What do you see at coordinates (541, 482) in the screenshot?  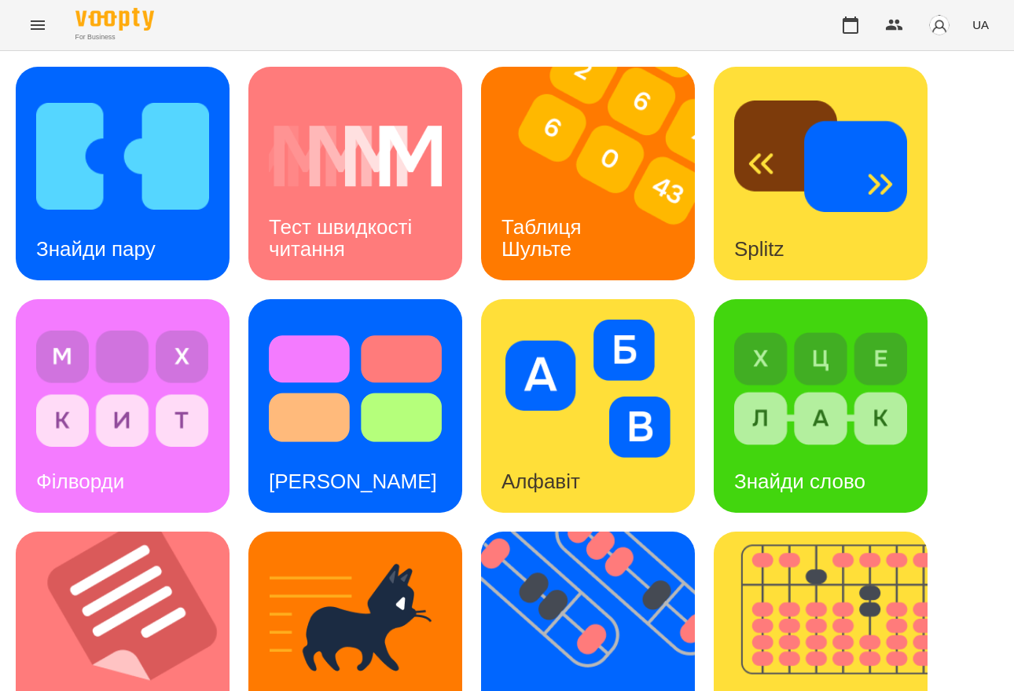 I see `h3: Алфавіт` at bounding box center [541, 482].